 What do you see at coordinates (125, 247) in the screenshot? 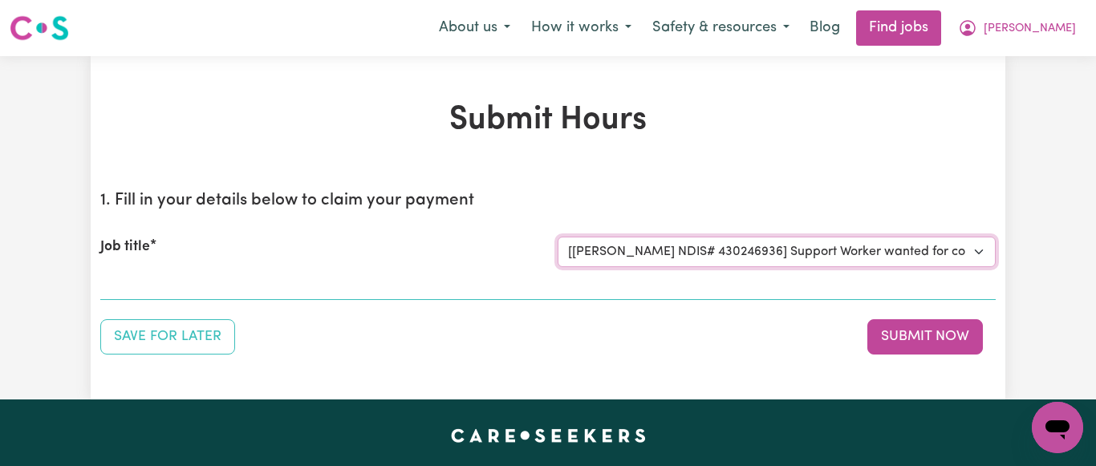
I see `label: Job title` at bounding box center [125, 247].